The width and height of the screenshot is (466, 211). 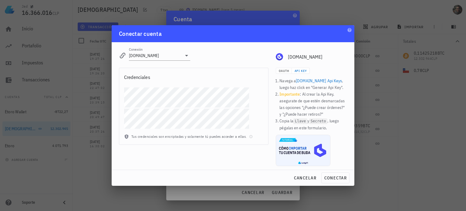 I want to click on li: : Al crear la Api Key, asegurate de que estén desmarcadas las opciones "¿Puede crear órdenes?" y ..., so click(x=313, y=104).